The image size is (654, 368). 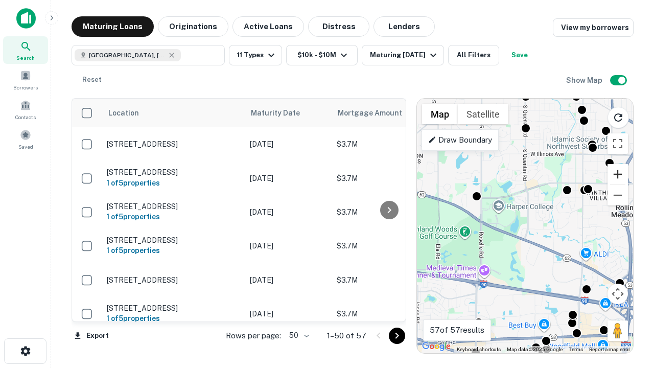 What do you see at coordinates (26, 80) in the screenshot?
I see `a: Borrowers` at bounding box center [26, 80].